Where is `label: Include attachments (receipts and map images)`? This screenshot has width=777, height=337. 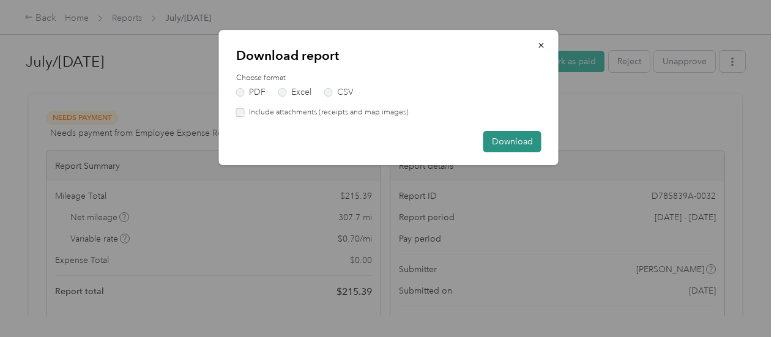
label: Include attachments (receipts and map images) is located at coordinates (327, 113).